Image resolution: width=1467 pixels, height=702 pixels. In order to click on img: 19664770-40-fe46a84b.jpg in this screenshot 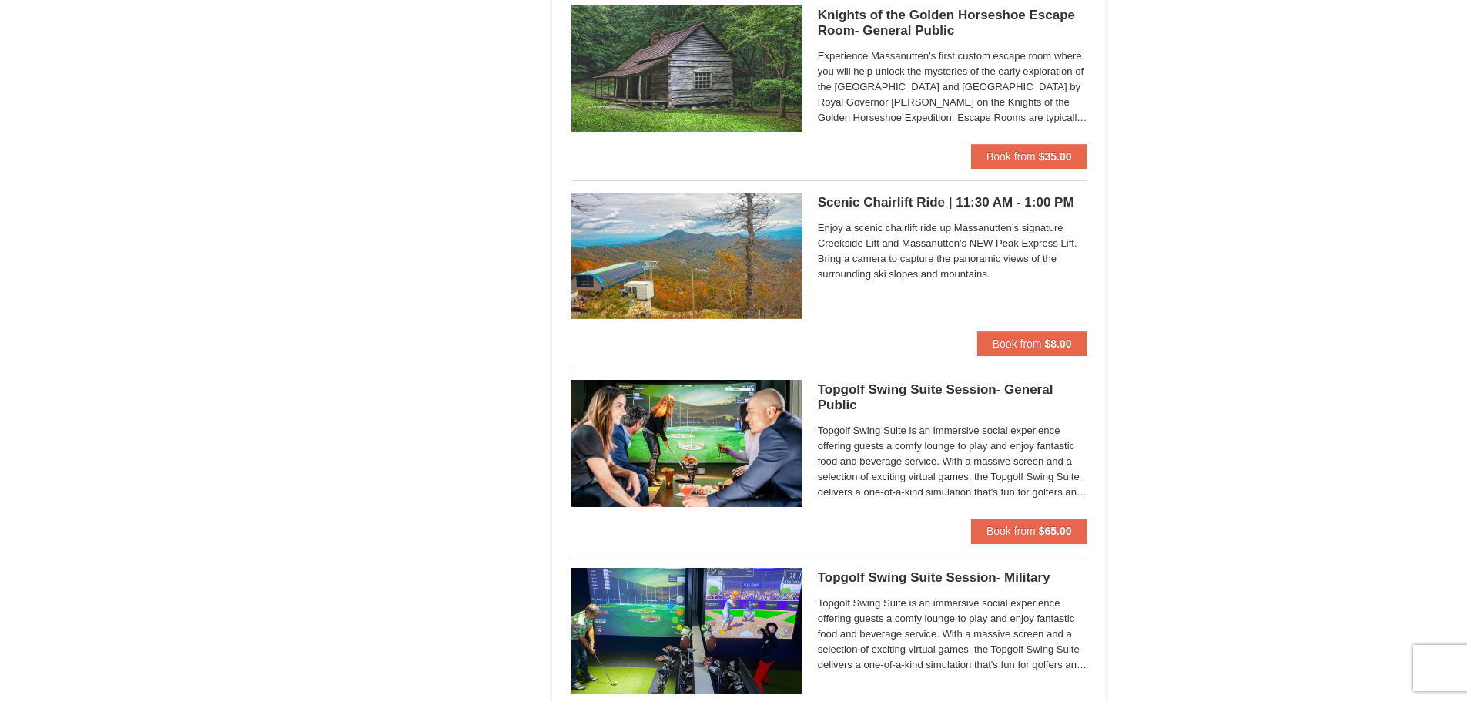, I will do `click(687, 631)`.